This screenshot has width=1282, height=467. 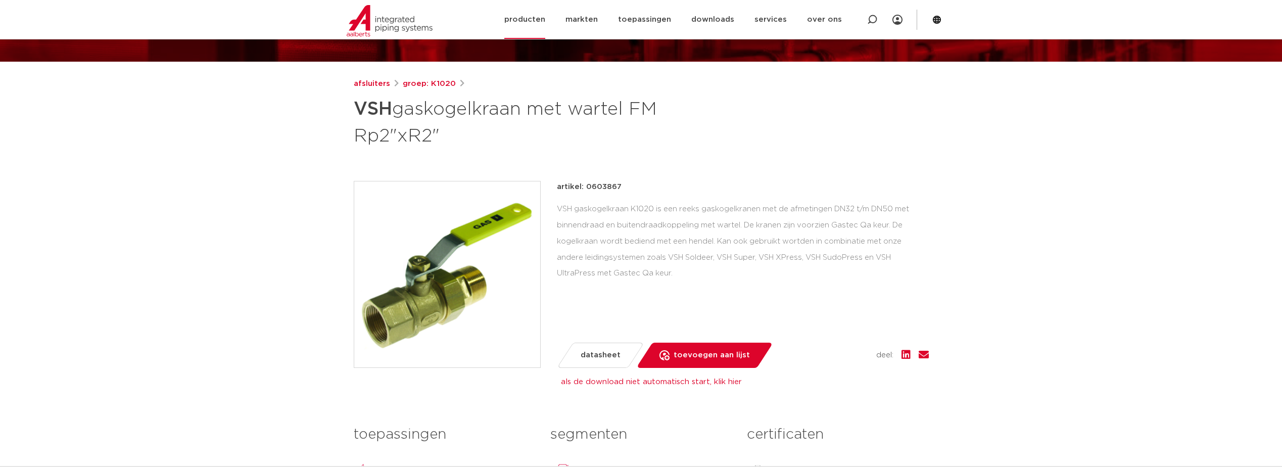 I want to click on a: groep: K1020, so click(x=429, y=84).